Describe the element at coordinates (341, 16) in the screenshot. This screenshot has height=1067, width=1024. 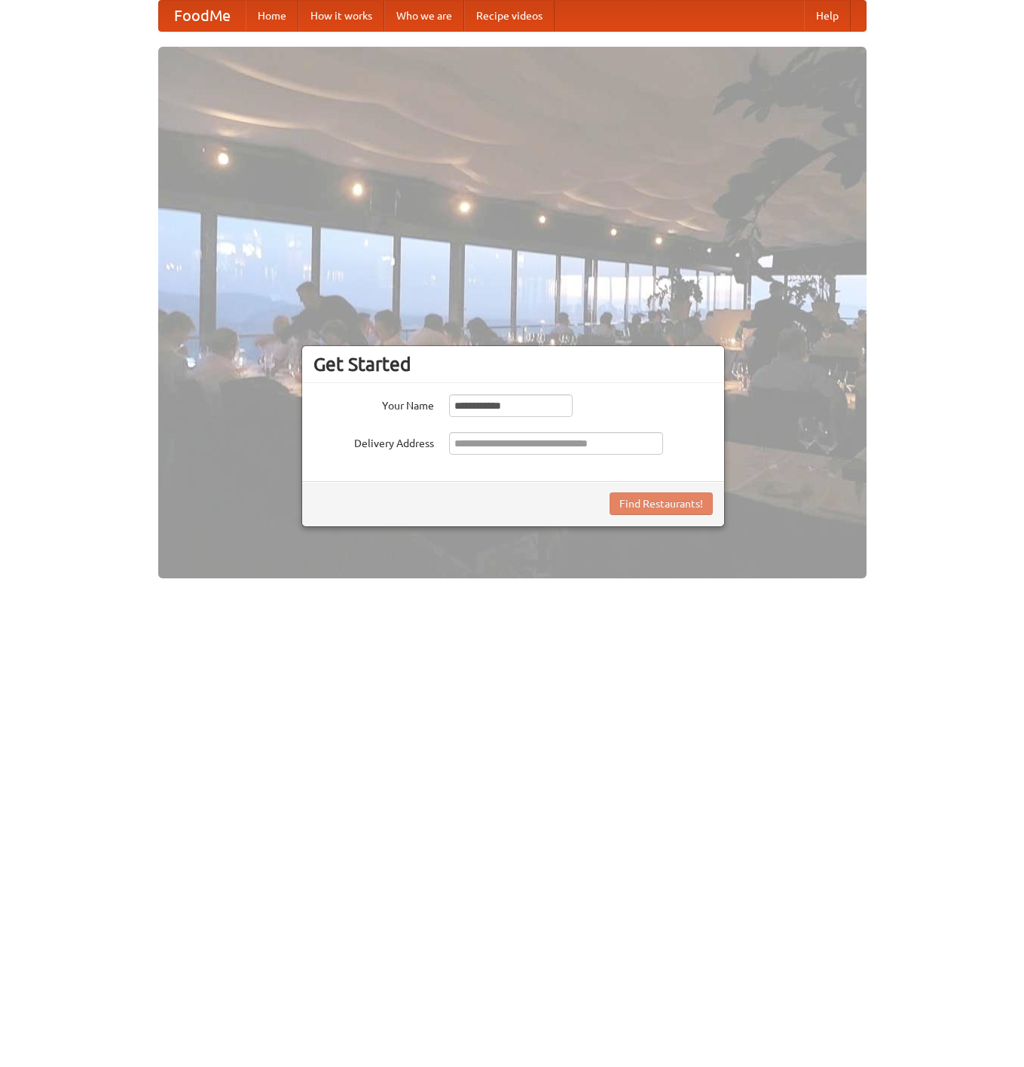
I see `a: How it works` at that location.